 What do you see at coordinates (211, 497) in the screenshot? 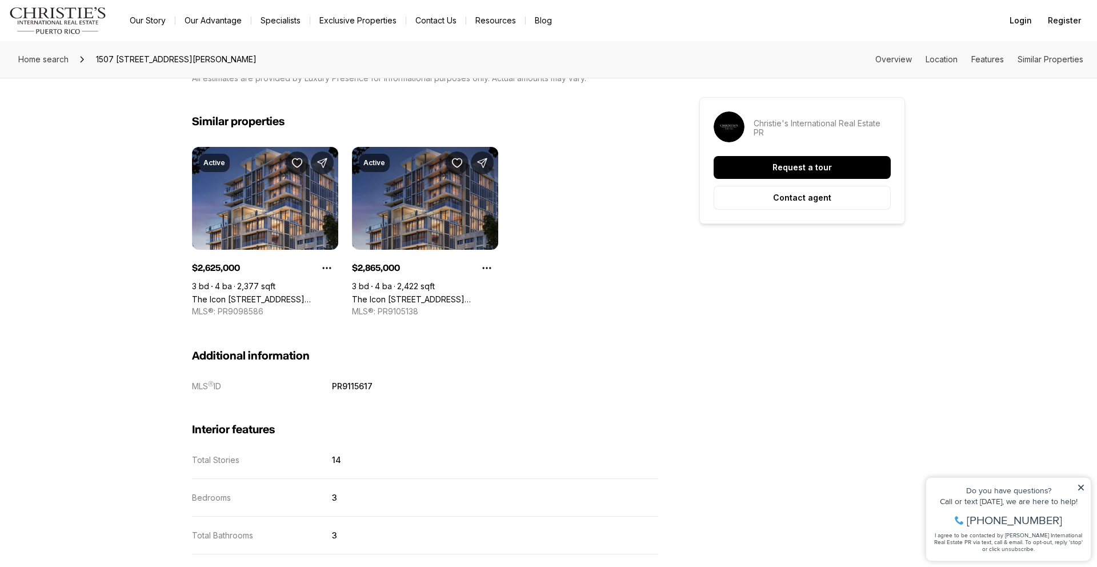
I see `p: Bedrooms` at bounding box center [211, 497].